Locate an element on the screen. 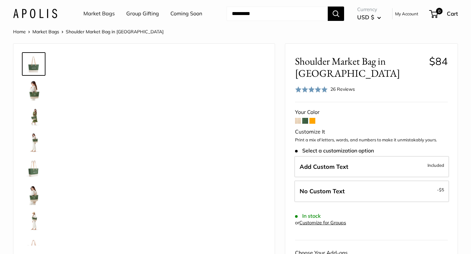 The height and width of the screenshot is (254, 471). input: Search... is located at coordinates (277, 14).